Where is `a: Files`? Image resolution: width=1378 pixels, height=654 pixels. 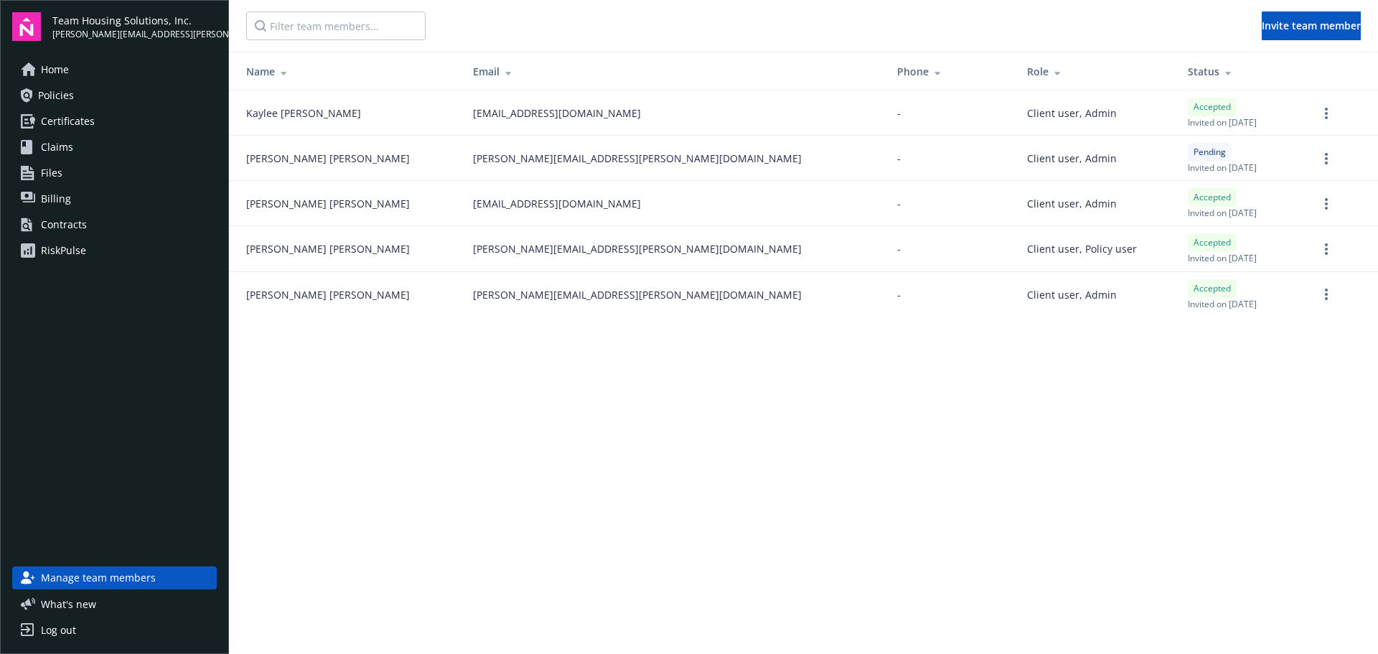
a: Files is located at coordinates (114, 173).